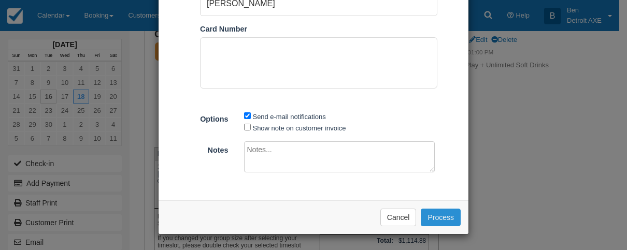 The height and width of the screenshot is (250, 627). Describe the element at coordinates (398, 218) in the screenshot. I see `button: Cancel` at that location.